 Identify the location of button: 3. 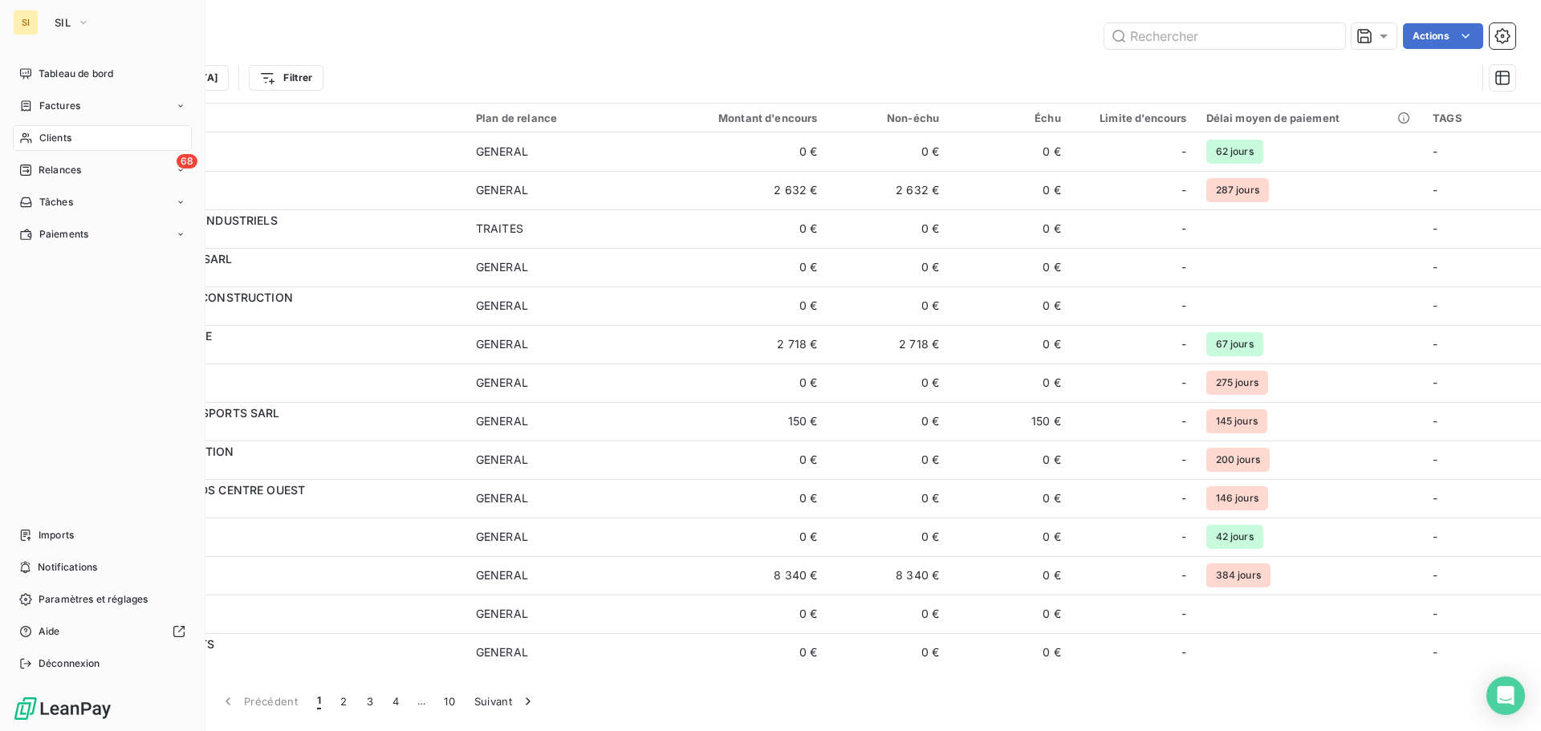
(370, 701).